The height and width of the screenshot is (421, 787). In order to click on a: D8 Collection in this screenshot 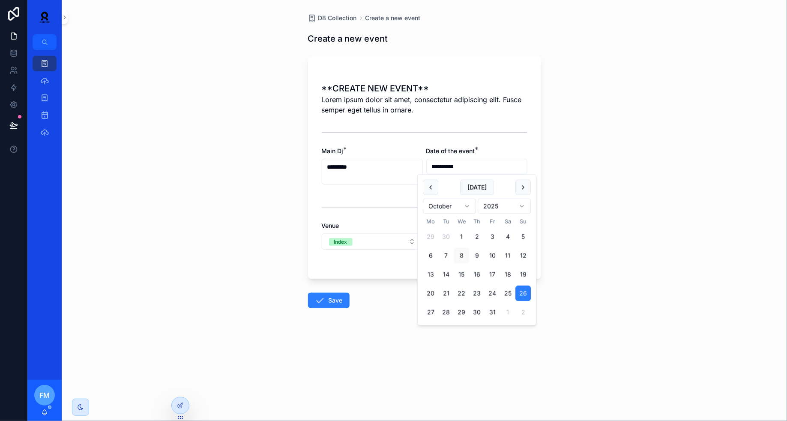, I will do `click(333, 18)`.